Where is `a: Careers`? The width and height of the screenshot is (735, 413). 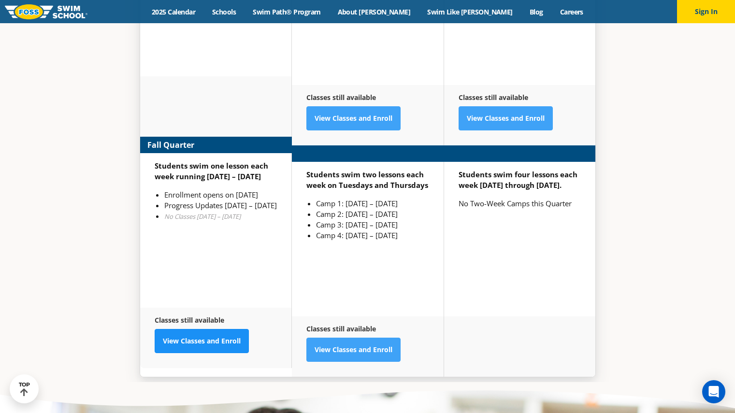 a: Careers is located at coordinates (571, 12).